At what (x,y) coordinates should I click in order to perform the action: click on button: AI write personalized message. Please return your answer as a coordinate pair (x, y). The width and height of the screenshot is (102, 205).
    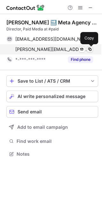
    Looking at the image, I should click on (52, 96).